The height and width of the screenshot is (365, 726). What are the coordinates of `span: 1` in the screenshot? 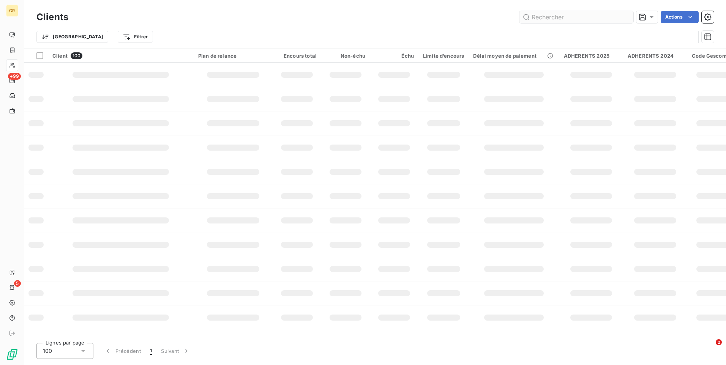 It's located at (151, 351).